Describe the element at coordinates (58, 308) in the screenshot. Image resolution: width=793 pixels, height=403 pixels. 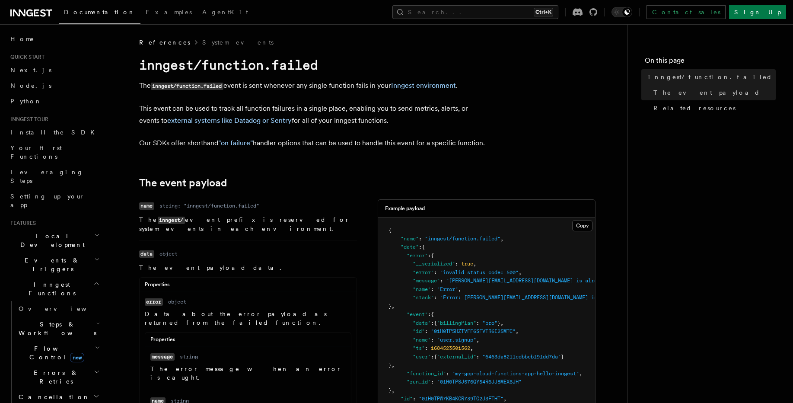
I see `a: Overview` at that location.